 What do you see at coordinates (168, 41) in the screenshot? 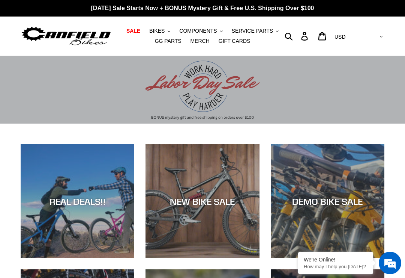
I see `span: GG PARTS` at bounding box center [168, 41].